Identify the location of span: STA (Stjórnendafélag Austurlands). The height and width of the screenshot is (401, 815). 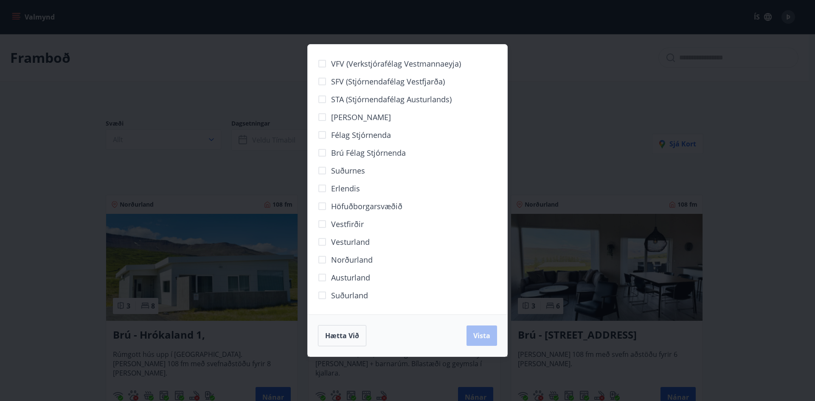
(391, 99).